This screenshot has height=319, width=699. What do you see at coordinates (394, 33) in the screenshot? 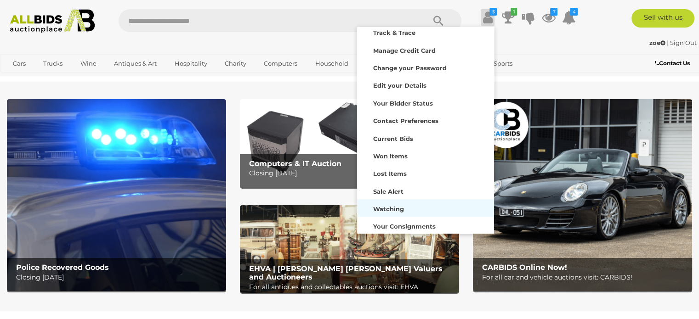
I see `strong: Track & Trace` at bounding box center [394, 33].